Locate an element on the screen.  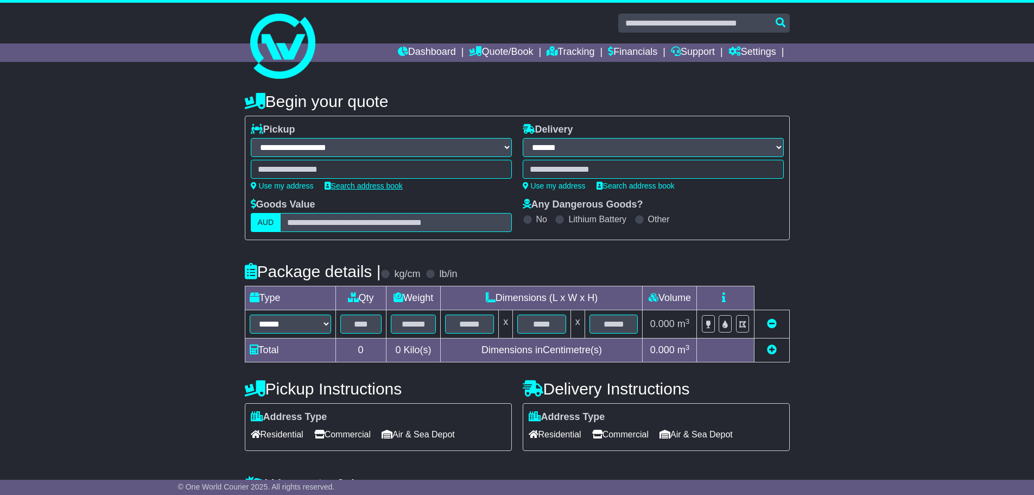
span: © One World Courier 2025. All rights reserved. is located at coordinates (256, 486).